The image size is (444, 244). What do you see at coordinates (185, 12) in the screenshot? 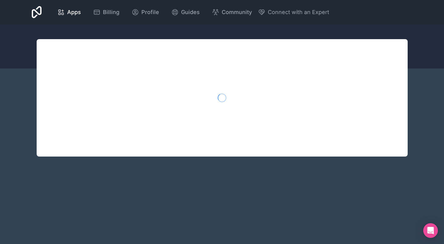
I see `a: Guides` at bounding box center [185, 12].